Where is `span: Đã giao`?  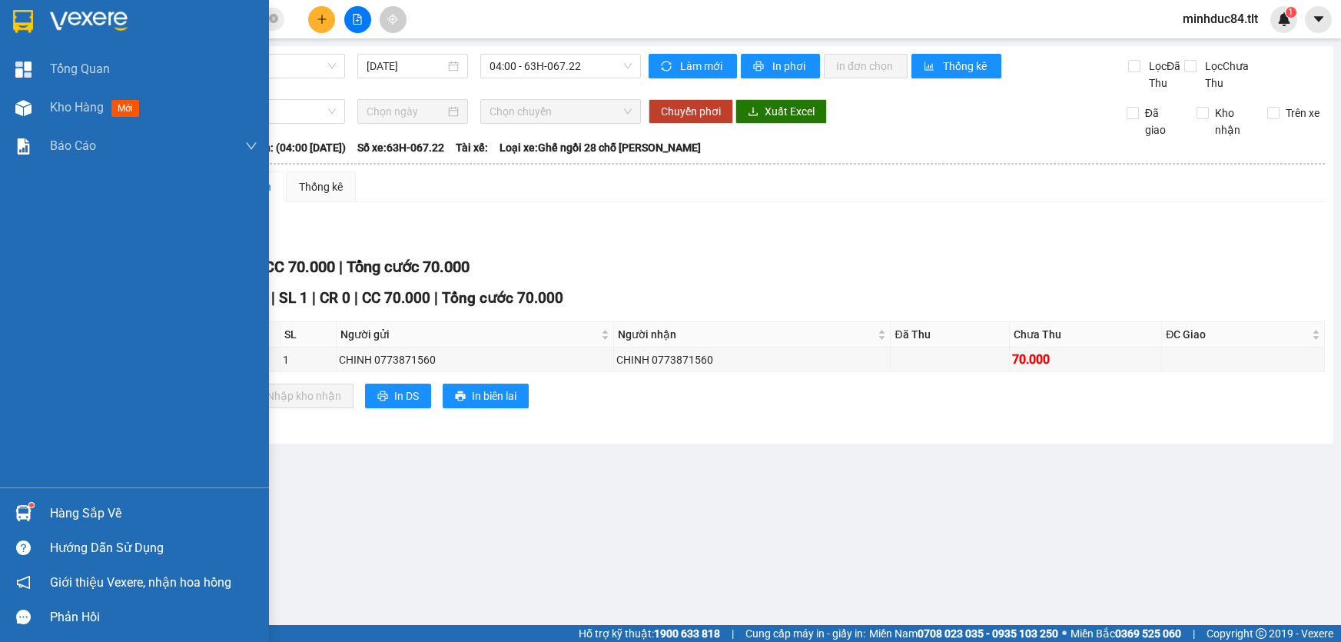
span: Đã giao is located at coordinates (1162, 121).